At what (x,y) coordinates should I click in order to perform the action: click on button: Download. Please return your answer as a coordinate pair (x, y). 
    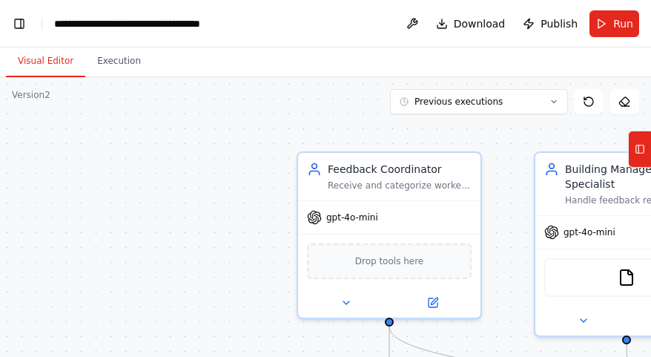
    Looking at the image, I should click on (471, 24).